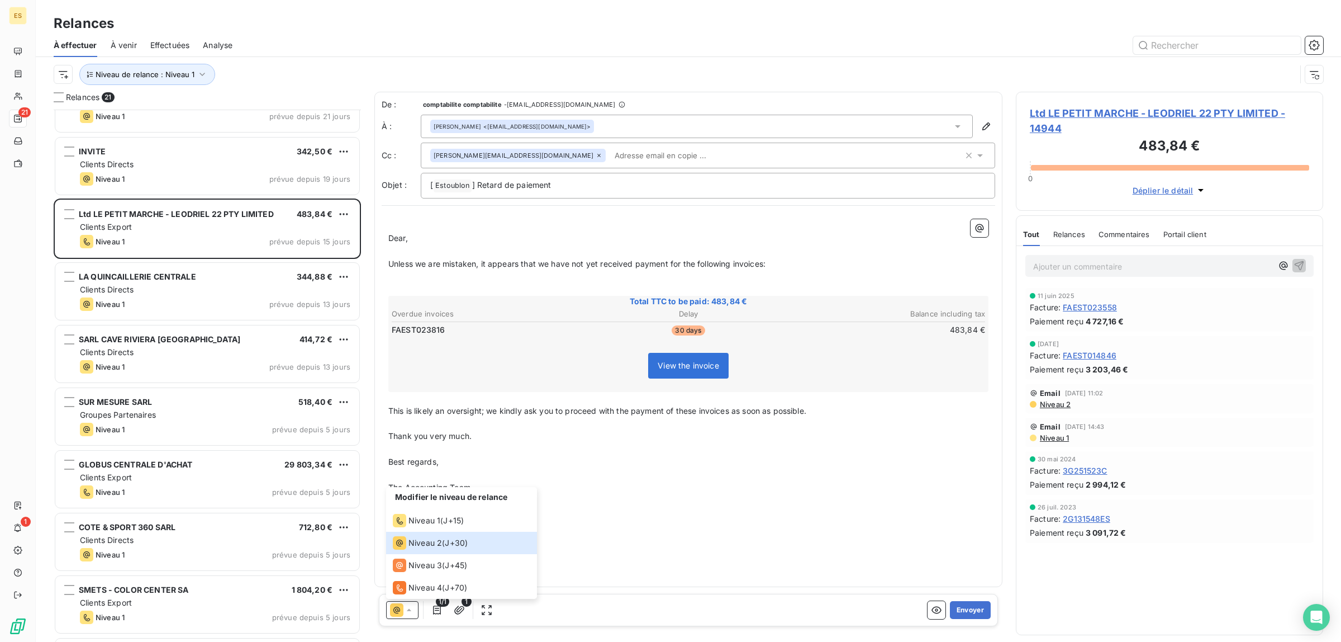  Describe the element at coordinates (1217, 45) in the screenshot. I see `input: Rechercher` at that location.